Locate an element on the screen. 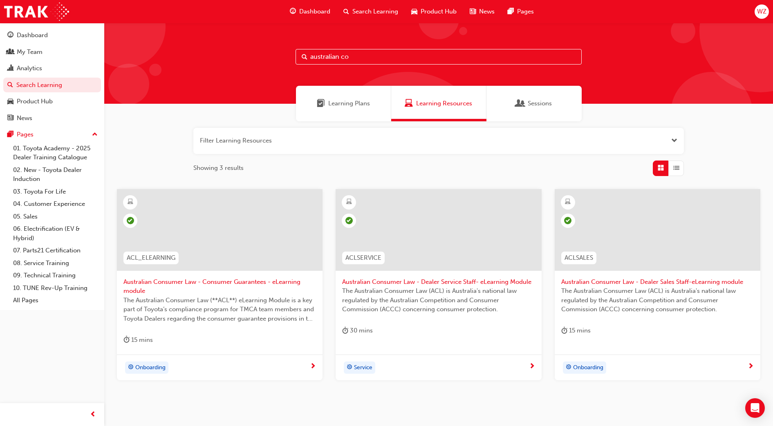  span: Open the filter is located at coordinates (674, 141).